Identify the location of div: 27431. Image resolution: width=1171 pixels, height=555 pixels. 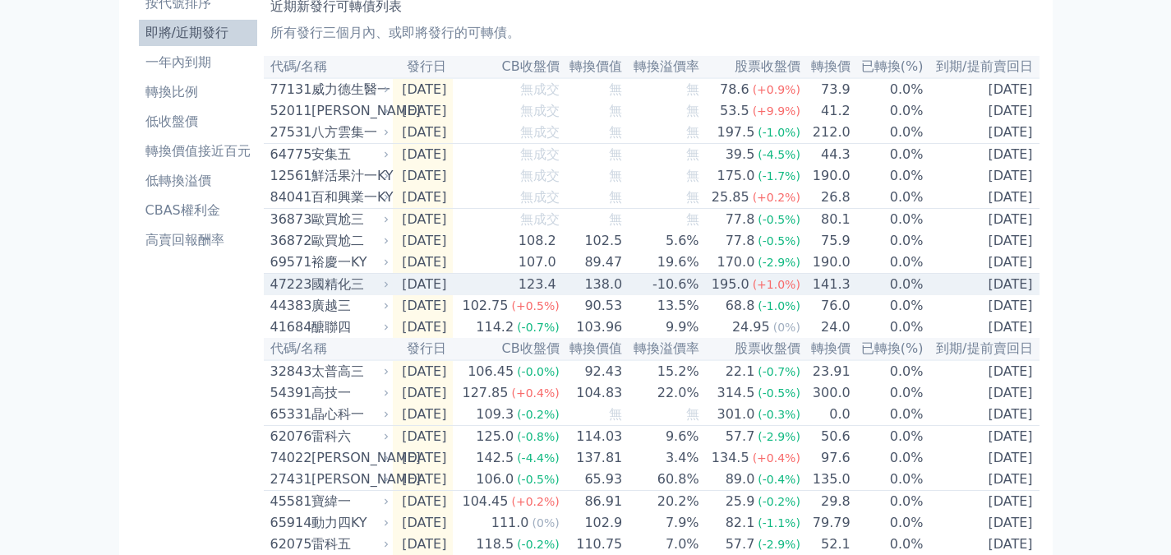
(288, 479).